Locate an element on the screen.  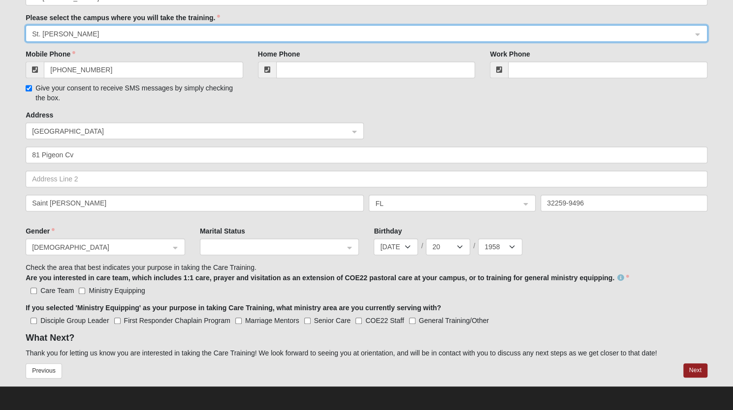
span: General Training/Other is located at coordinates (454, 321).